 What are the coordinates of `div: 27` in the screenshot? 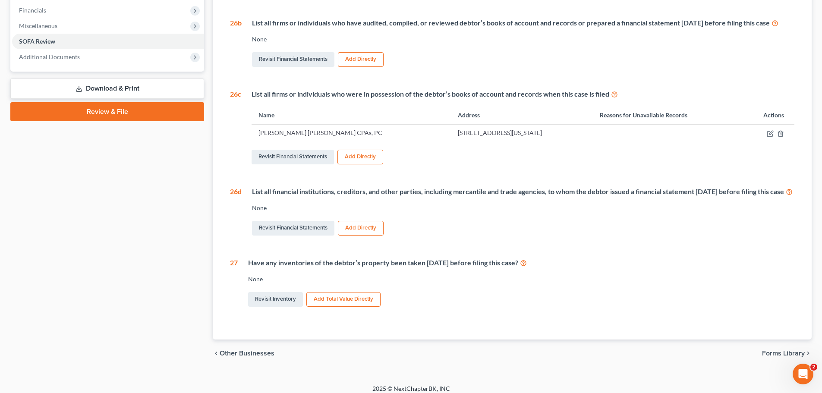 It's located at (234, 283).